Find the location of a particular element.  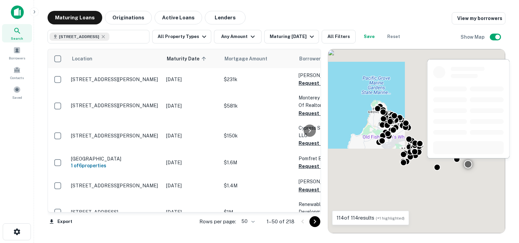

p: $231k is located at coordinates (258, 79).